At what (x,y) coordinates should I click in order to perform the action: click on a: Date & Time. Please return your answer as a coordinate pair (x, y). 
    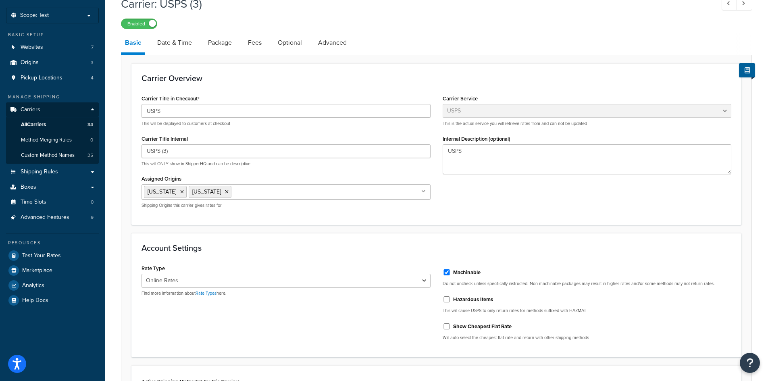
    Looking at the image, I should click on (174, 43).